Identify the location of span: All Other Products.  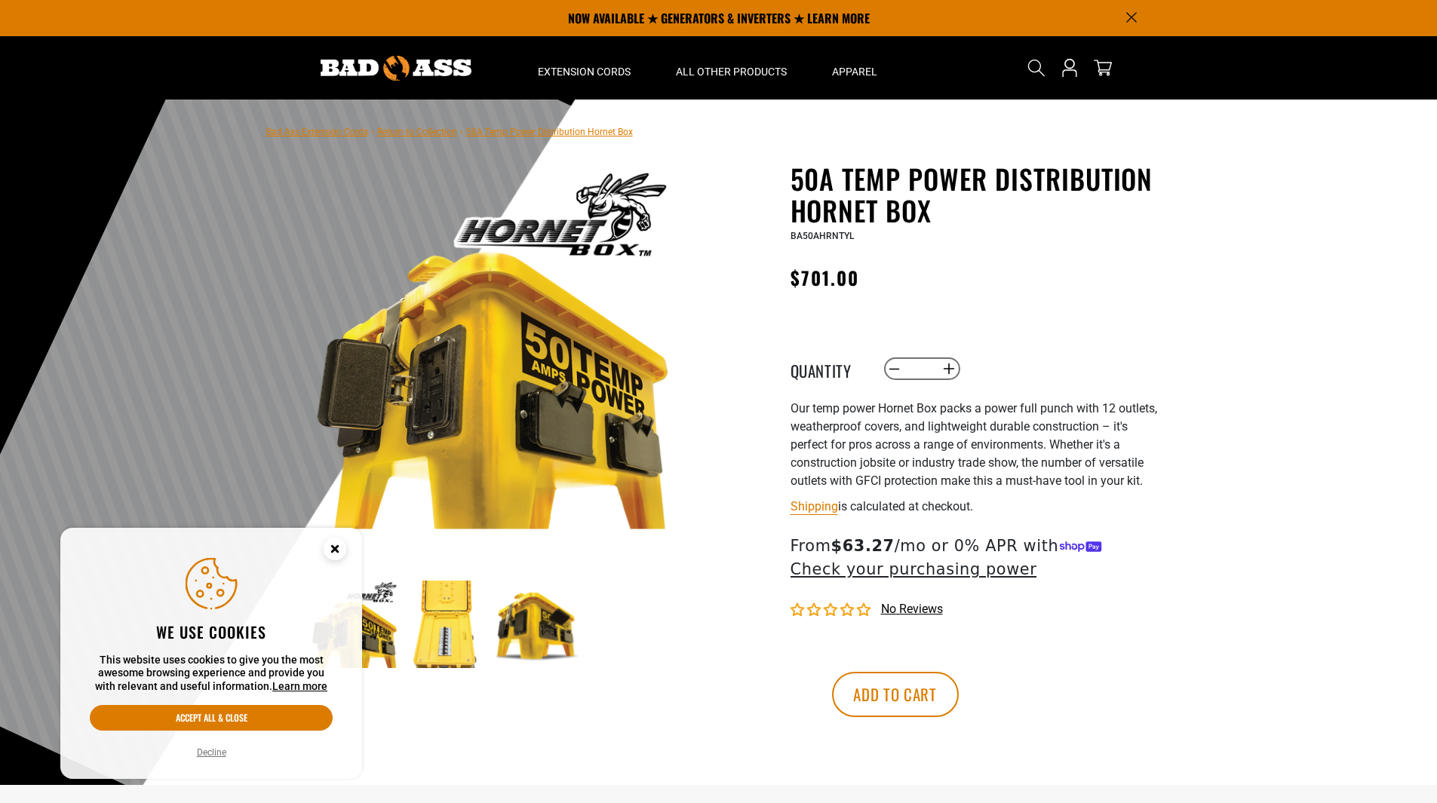
(731, 72).